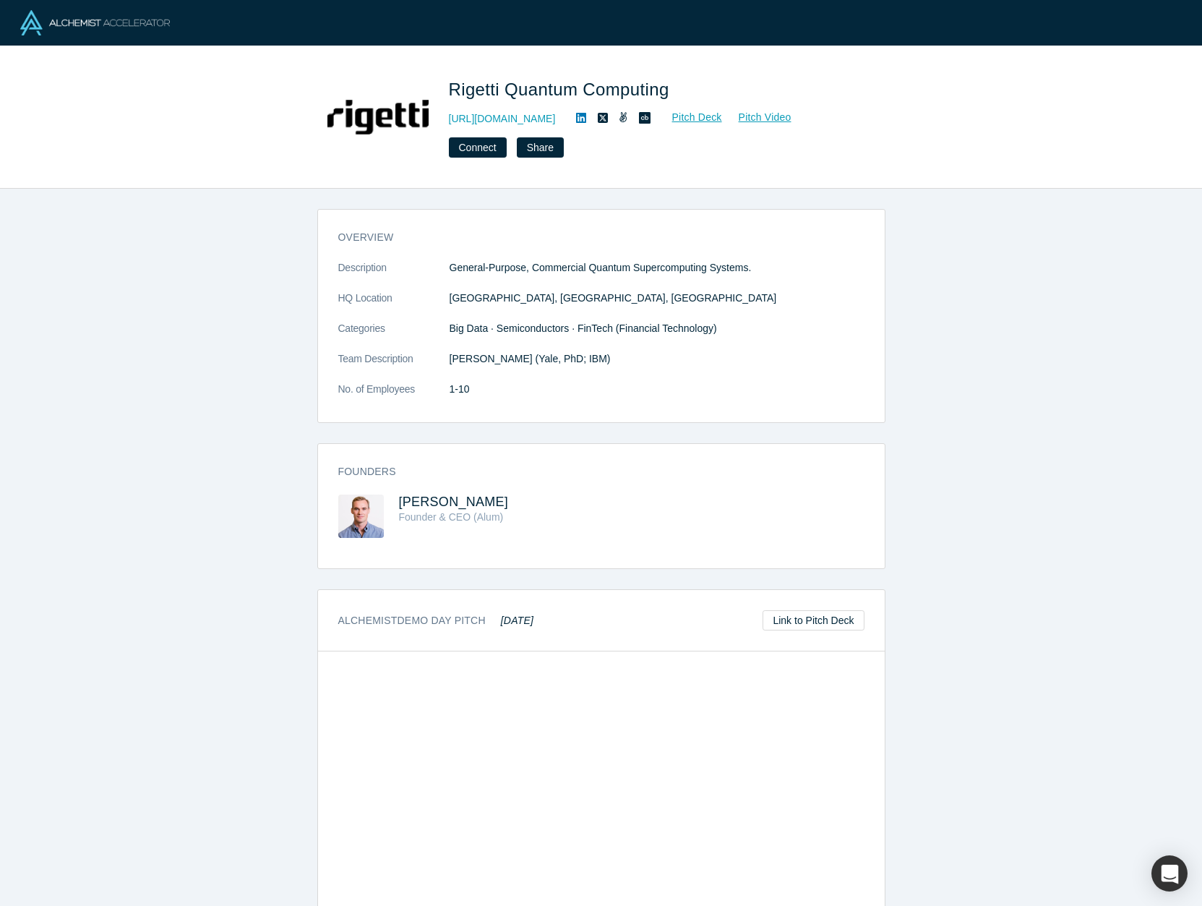 The width and height of the screenshot is (1202, 906). I want to click on h3: Alchemist Demo Day Pitch, so click(436, 620).